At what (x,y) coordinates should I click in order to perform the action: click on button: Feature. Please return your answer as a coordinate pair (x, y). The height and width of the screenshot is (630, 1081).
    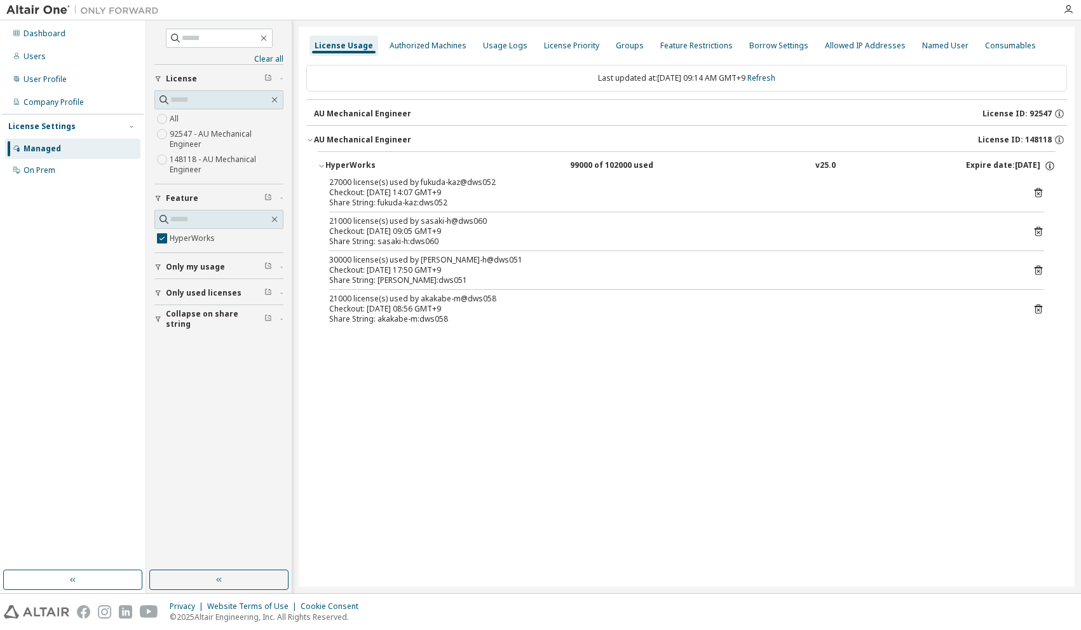
    Looking at the image, I should click on (219, 198).